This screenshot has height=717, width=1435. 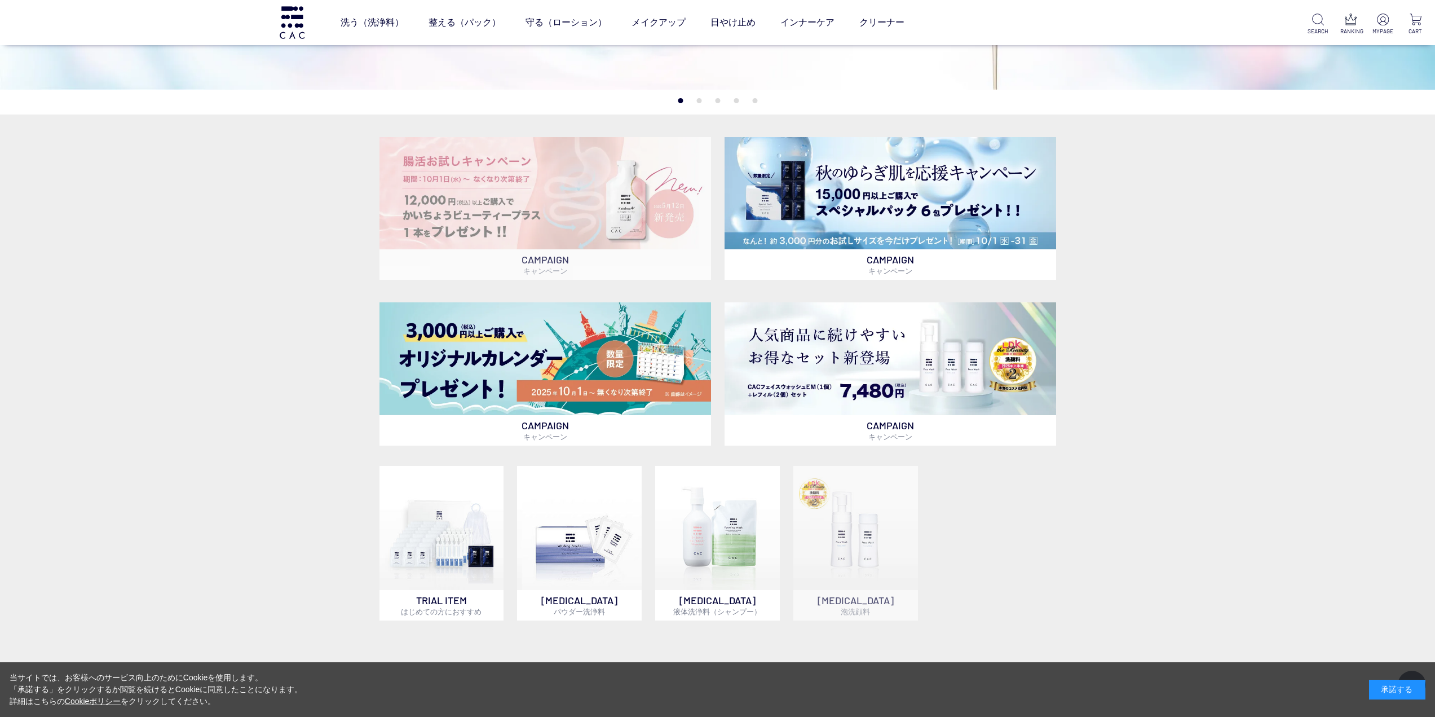 What do you see at coordinates (1397, 689) in the screenshot?
I see `div: 承諾する` at bounding box center [1397, 689].